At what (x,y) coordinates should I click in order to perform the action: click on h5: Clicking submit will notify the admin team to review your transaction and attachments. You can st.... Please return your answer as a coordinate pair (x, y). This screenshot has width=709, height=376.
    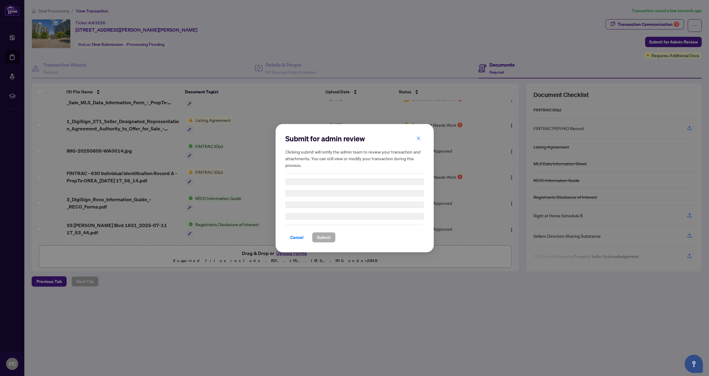
    Looking at the image, I should click on (355, 158).